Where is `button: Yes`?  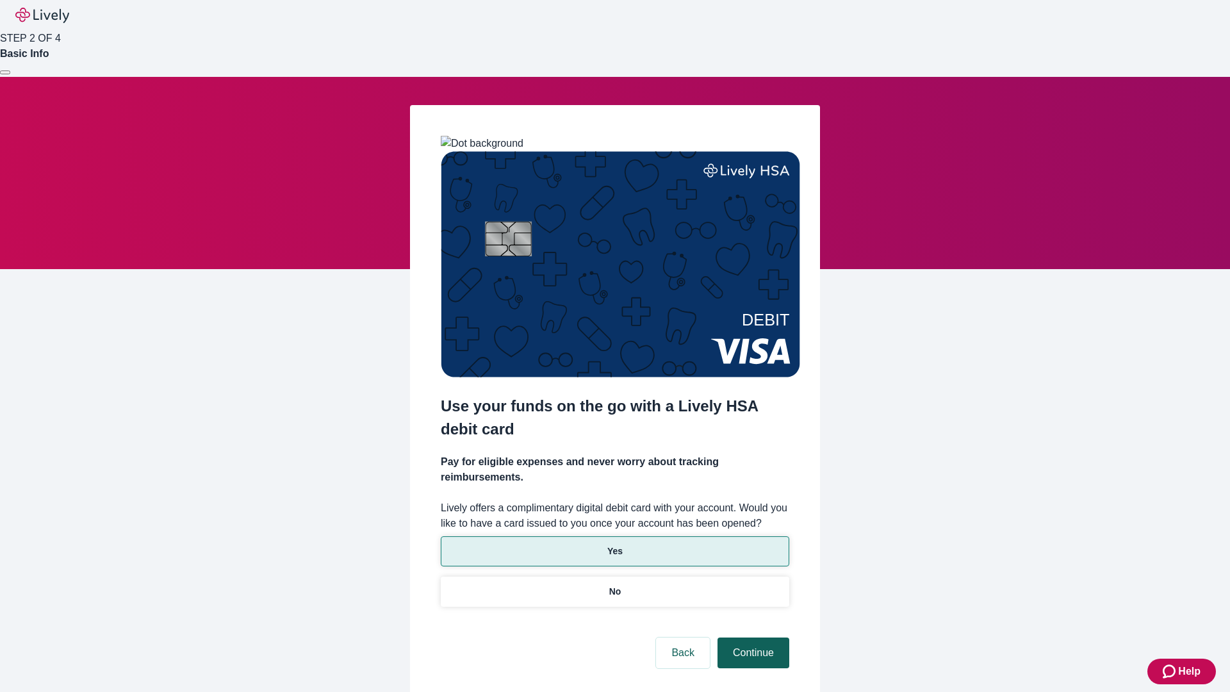 button: Yes is located at coordinates (615, 551).